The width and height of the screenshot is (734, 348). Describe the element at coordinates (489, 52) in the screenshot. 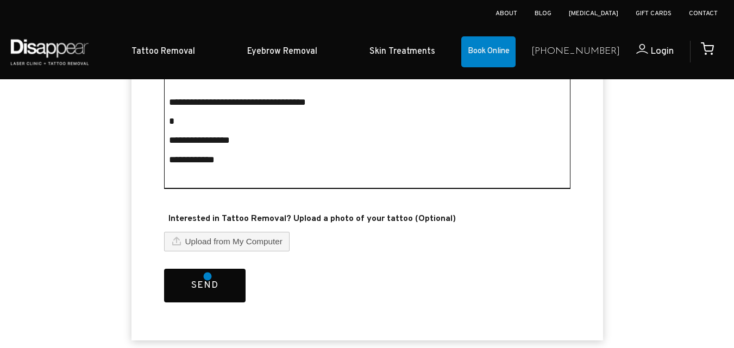

I see `a: Book Online` at that location.